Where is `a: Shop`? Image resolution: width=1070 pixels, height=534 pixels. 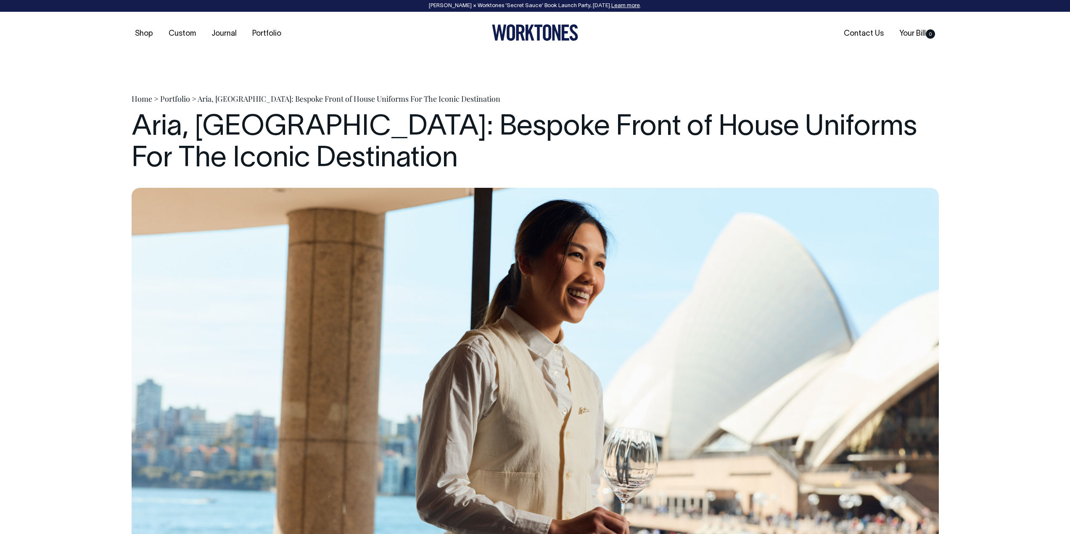
a: Shop is located at coordinates (144, 34).